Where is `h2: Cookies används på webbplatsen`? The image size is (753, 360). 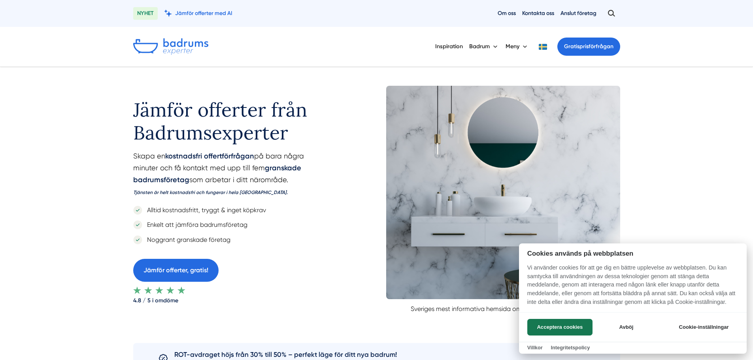
h2: Cookies används på webbplatsen is located at coordinates (633, 253).